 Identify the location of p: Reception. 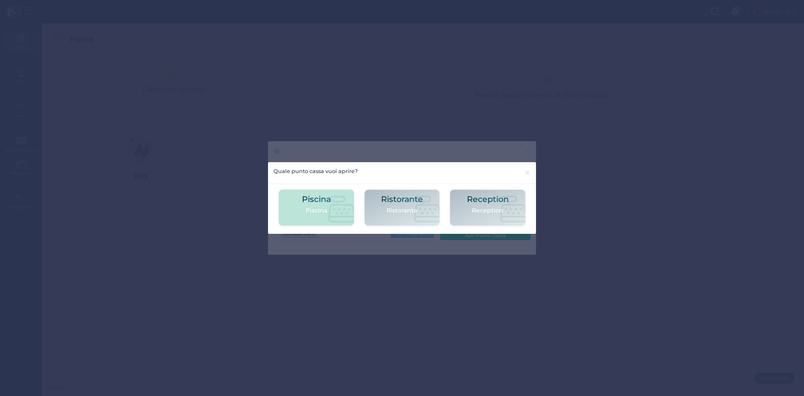
(488, 210).